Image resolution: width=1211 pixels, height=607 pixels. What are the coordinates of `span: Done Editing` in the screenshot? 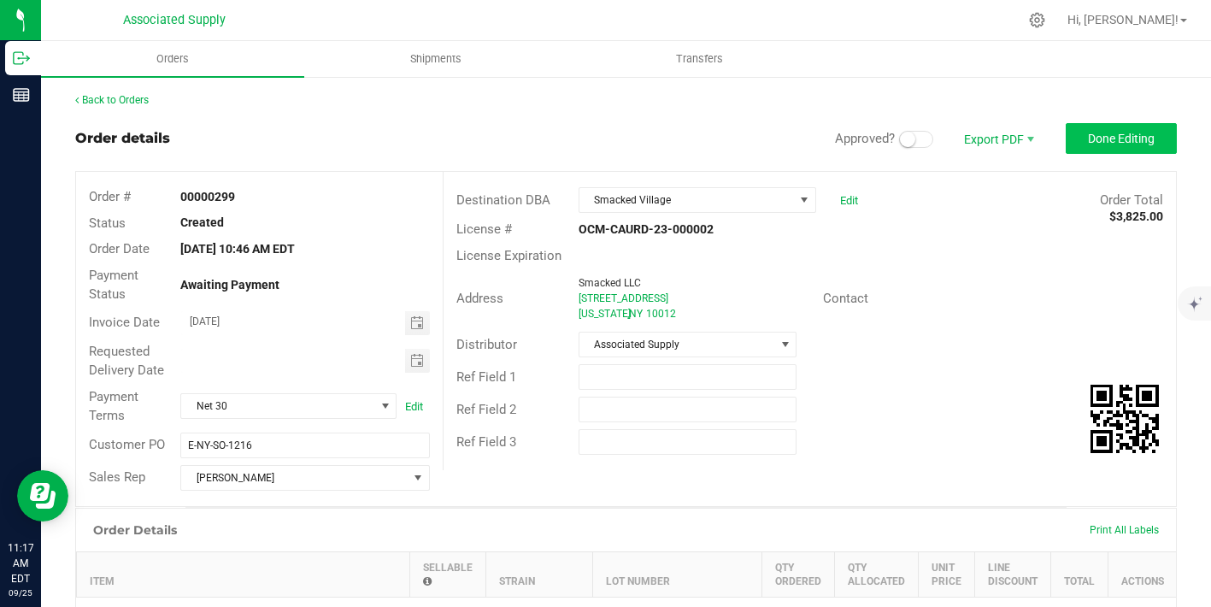 It's located at (1121, 138).